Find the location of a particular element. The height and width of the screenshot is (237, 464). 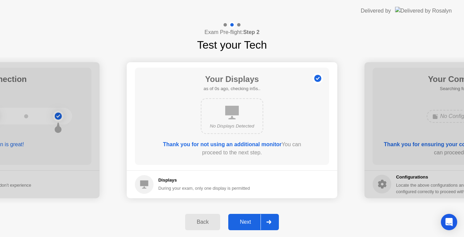

h5: Displays is located at coordinates (204, 180).